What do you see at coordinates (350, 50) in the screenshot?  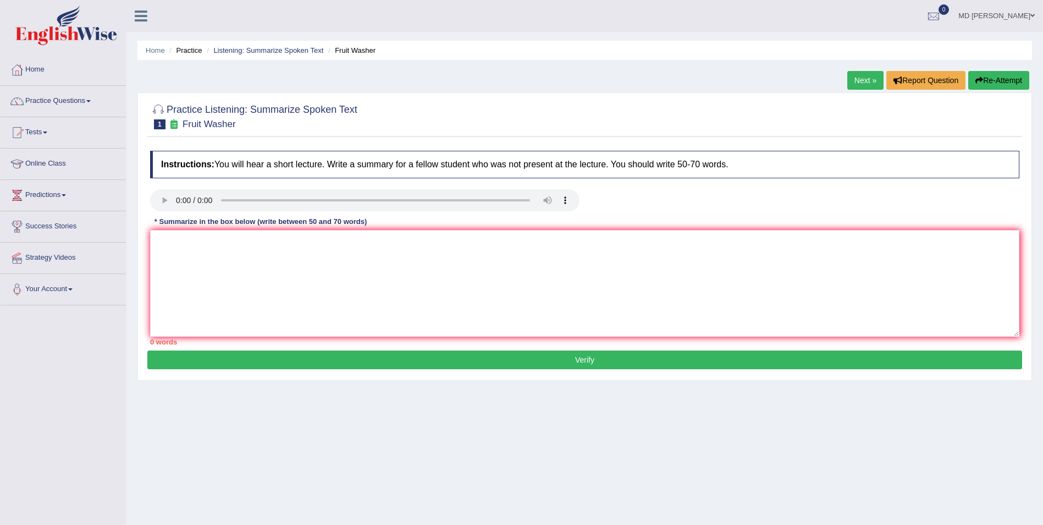 I see `li: Fruit Washer` at bounding box center [350, 50].